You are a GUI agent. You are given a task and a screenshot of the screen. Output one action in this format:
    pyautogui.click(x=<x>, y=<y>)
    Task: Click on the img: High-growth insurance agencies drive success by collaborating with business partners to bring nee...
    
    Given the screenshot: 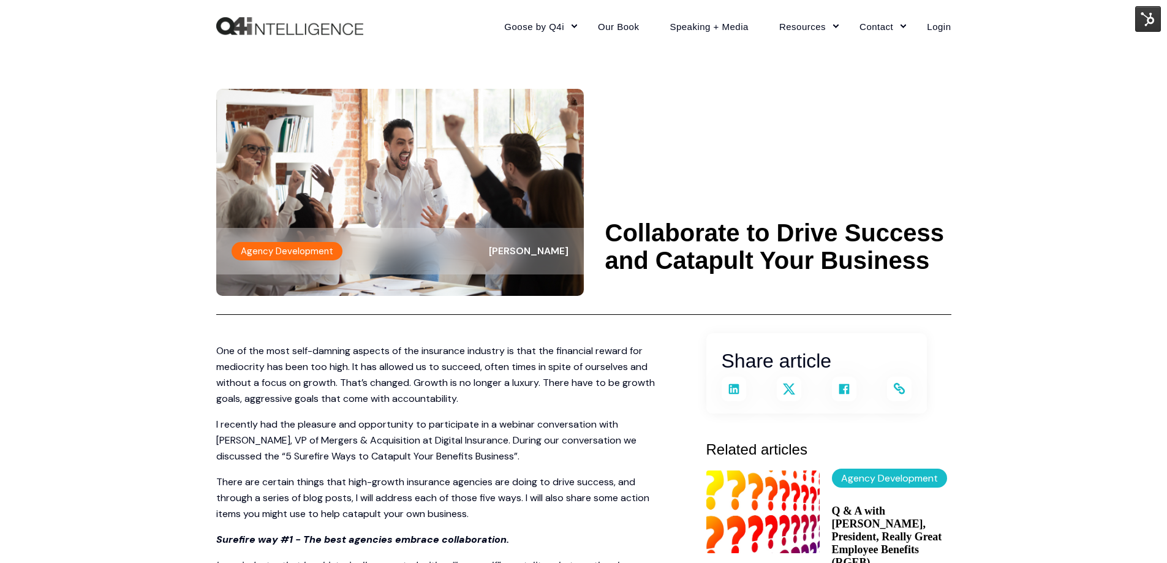 What is the action you would take?
    pyautogui.click(x=400, y=192)
    